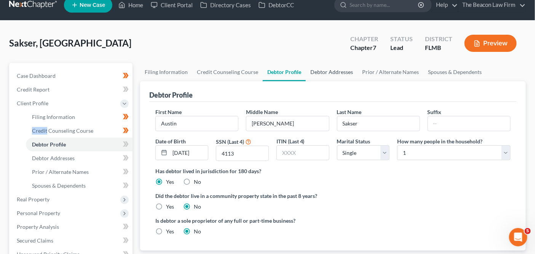 This screenshot has width=535, height=254. I want to click on span: 5, so click(528, 231).